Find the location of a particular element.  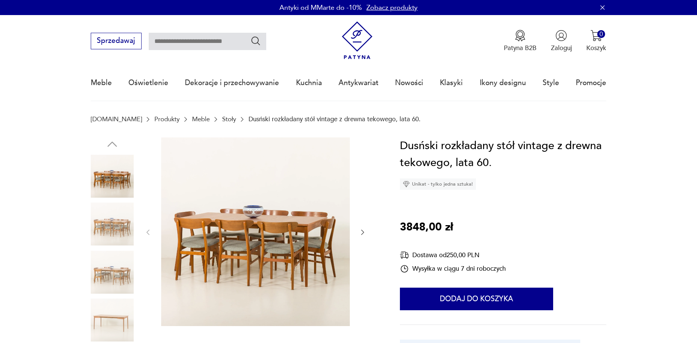

p: 3848,00 zł is located at coordinates (426, 227).